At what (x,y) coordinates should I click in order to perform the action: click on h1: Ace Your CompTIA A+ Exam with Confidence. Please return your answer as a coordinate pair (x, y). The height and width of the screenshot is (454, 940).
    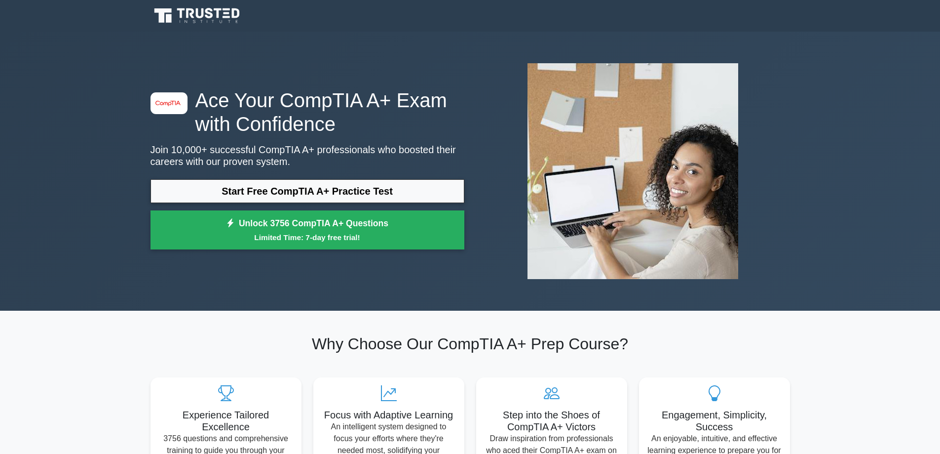
    Looking at the image, I should click on (308, 112).